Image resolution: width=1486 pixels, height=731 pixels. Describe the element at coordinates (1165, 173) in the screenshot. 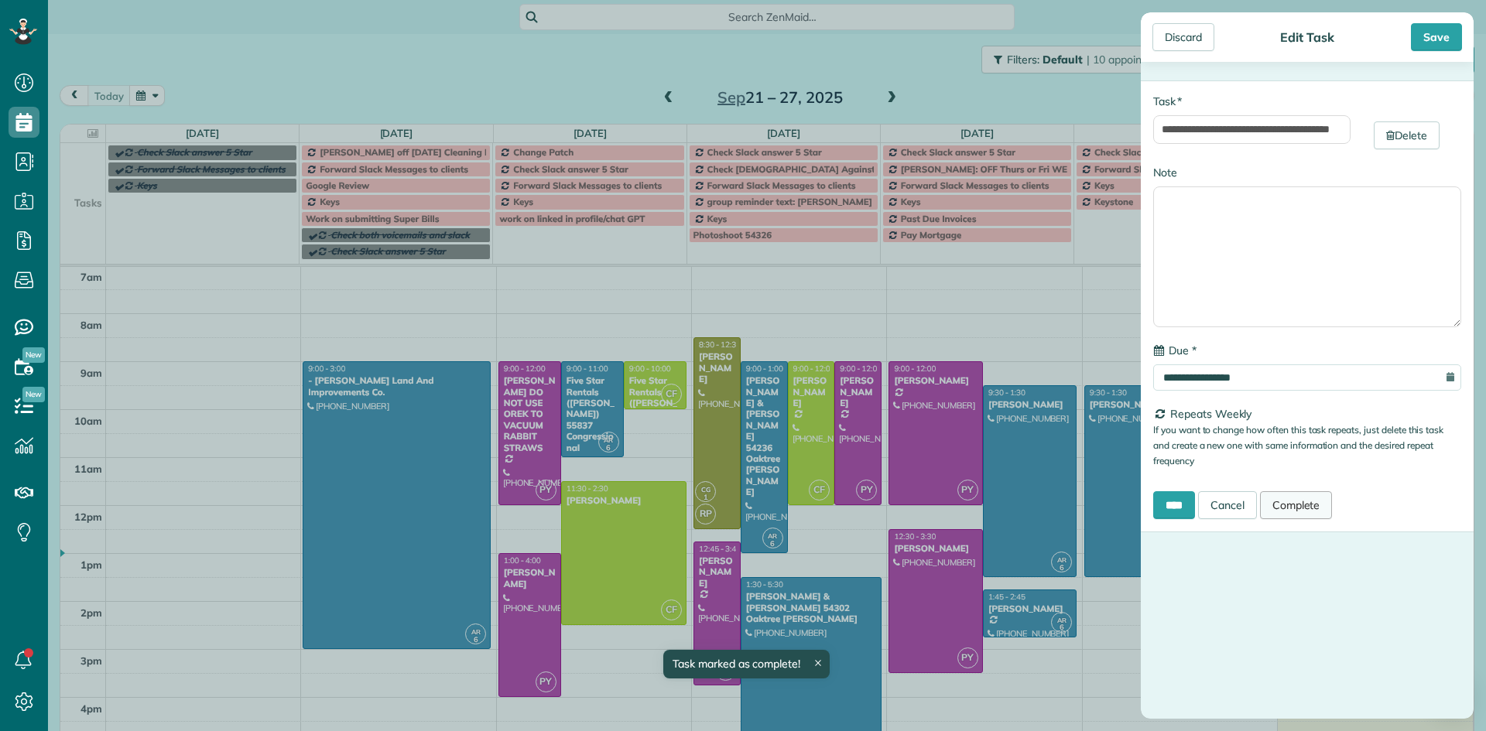

I see `label: Note` at that location.